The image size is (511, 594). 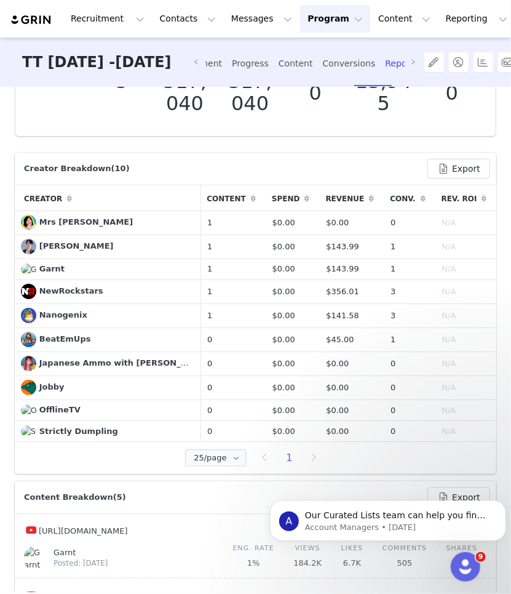 I want to click on a: NewRockstars, so click(x=62, y=291).